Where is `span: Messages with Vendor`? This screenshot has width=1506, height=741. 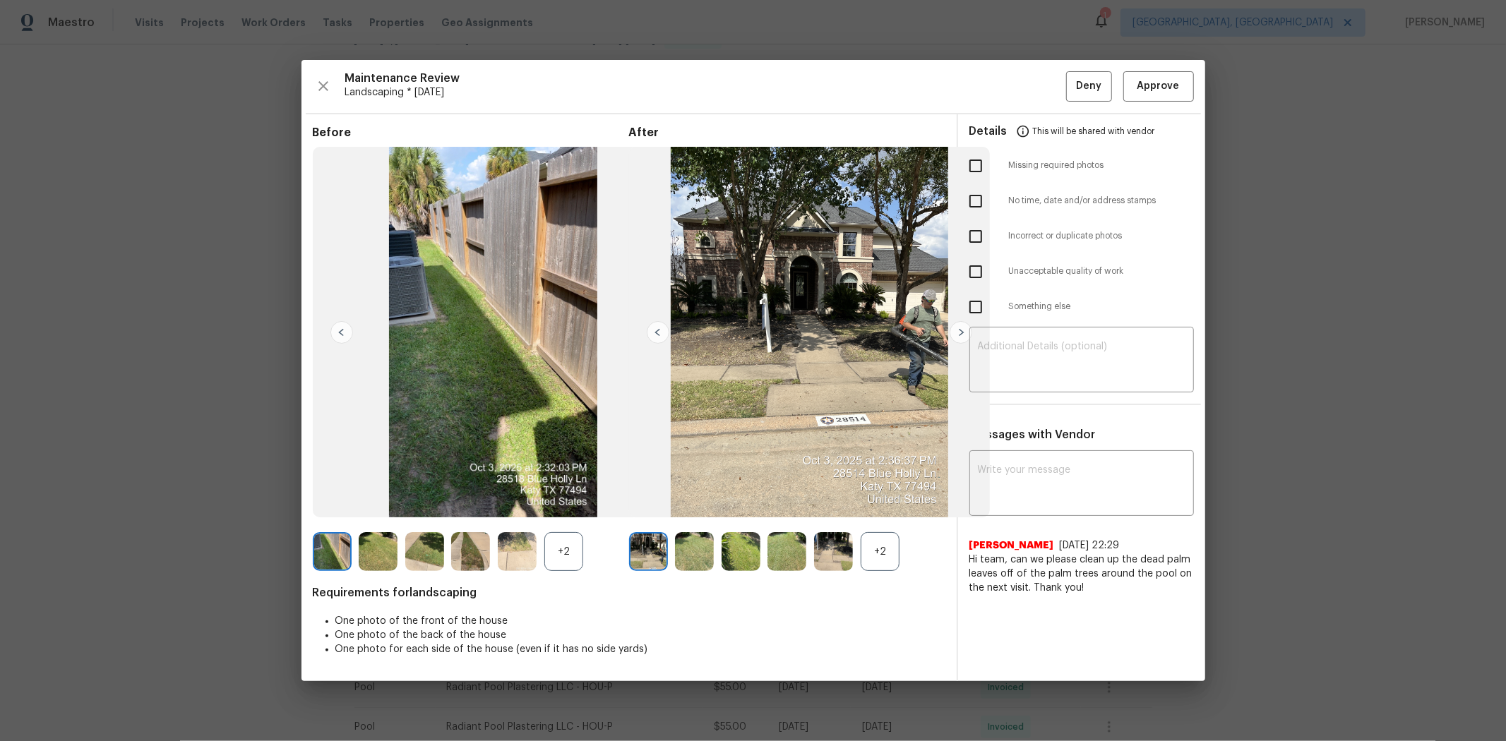 span: Messages with Vendor is located at coordinates (1032, 435).